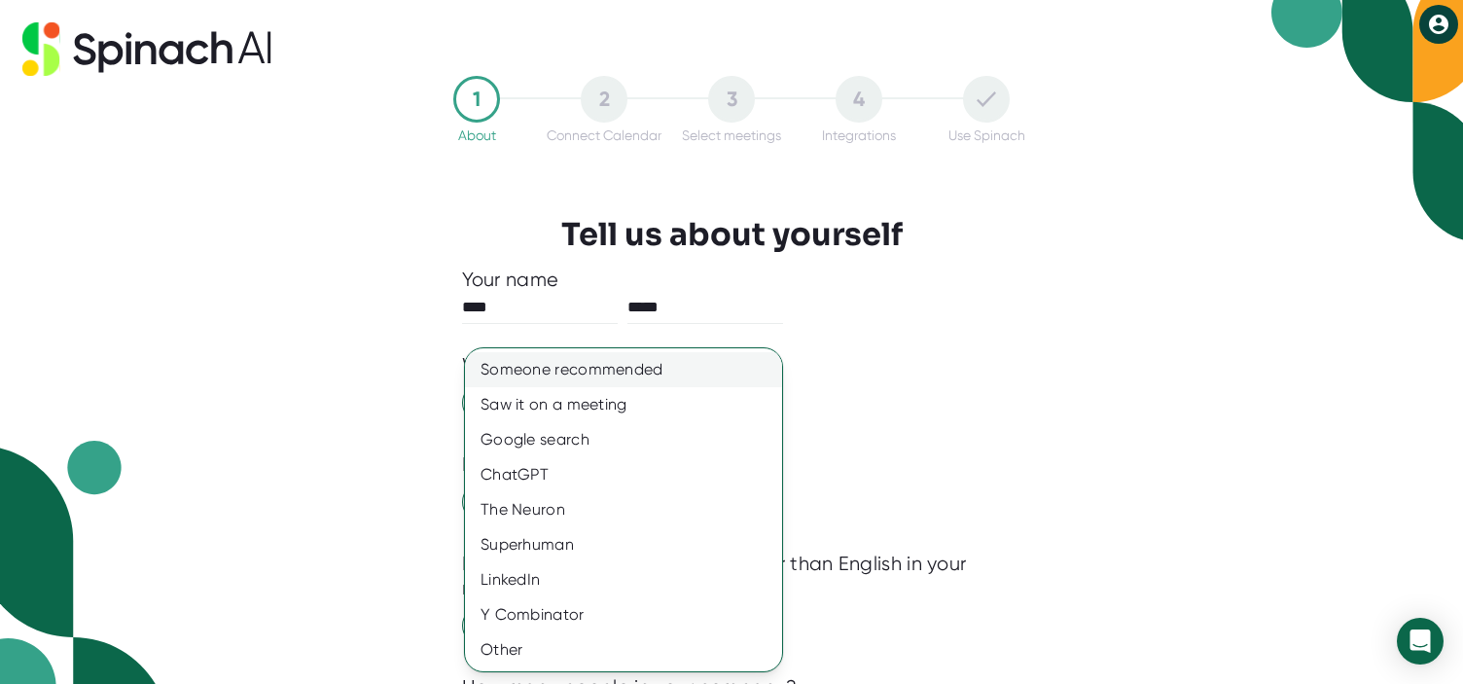 The width and height of the screenshot is (1463, 684). Describe the element at coordinates (624, 650) in the screenshot. I see `div: Other` at that location.